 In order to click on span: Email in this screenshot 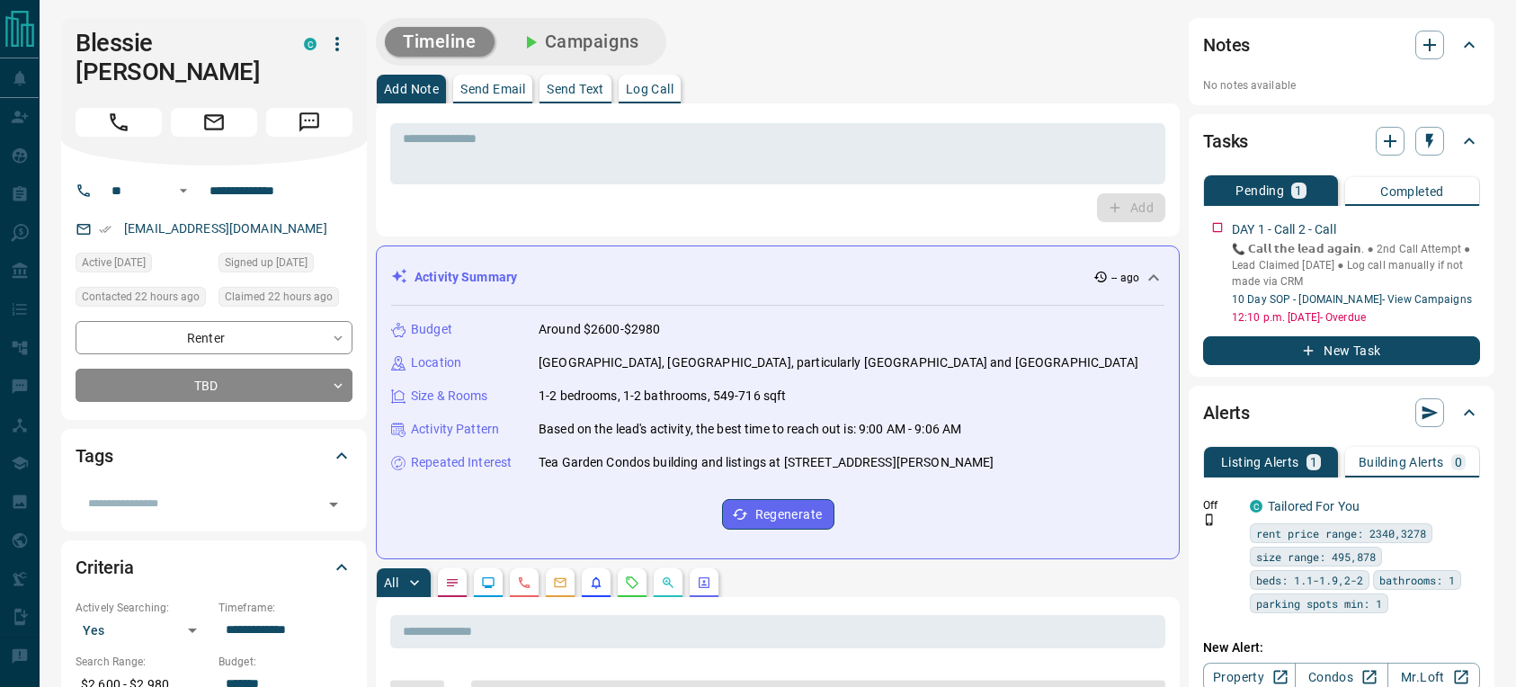, I will do `click(214, 122)`.